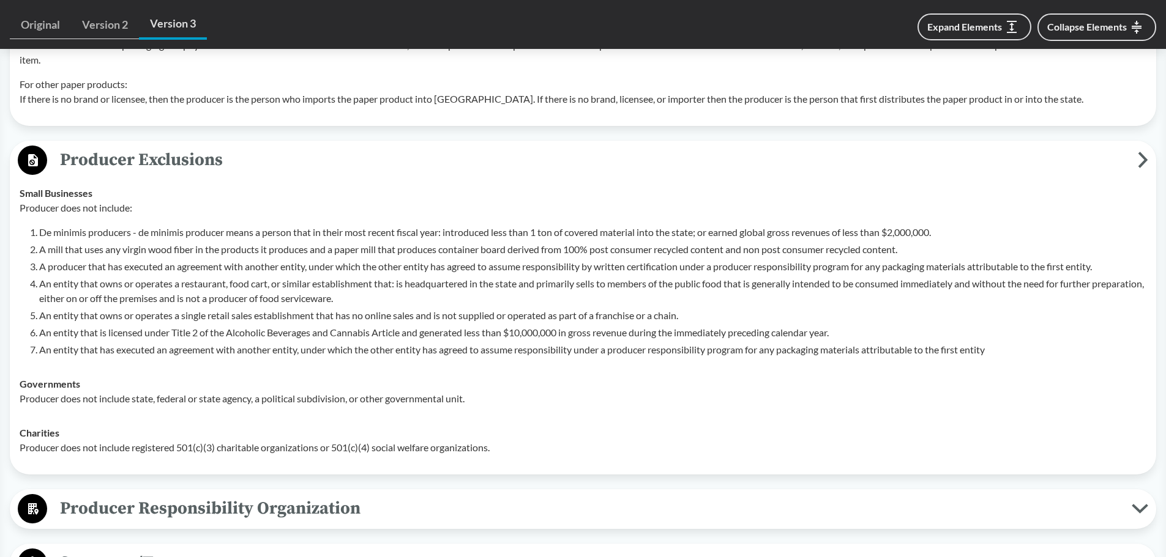 The image size is (1166, 557). Describe the element at coordinates (583, 448) in the screenshot. I see `p: Producer does not include registered 501(c)(3) charitable organizations or 501(c)(4) social welfa...` at that location.